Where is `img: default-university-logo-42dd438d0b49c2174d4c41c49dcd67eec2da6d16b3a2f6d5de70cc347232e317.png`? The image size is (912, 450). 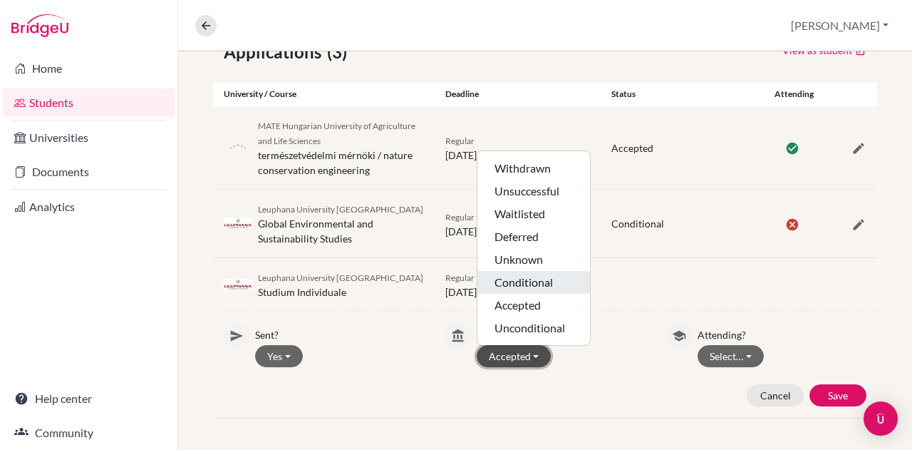 img: default-university-logo-42dd438d0b49c2174d4c41c49dcd67eec2da6d16b3a2f6d5de70cc347232e317.png is located at coordinates (238, 147).